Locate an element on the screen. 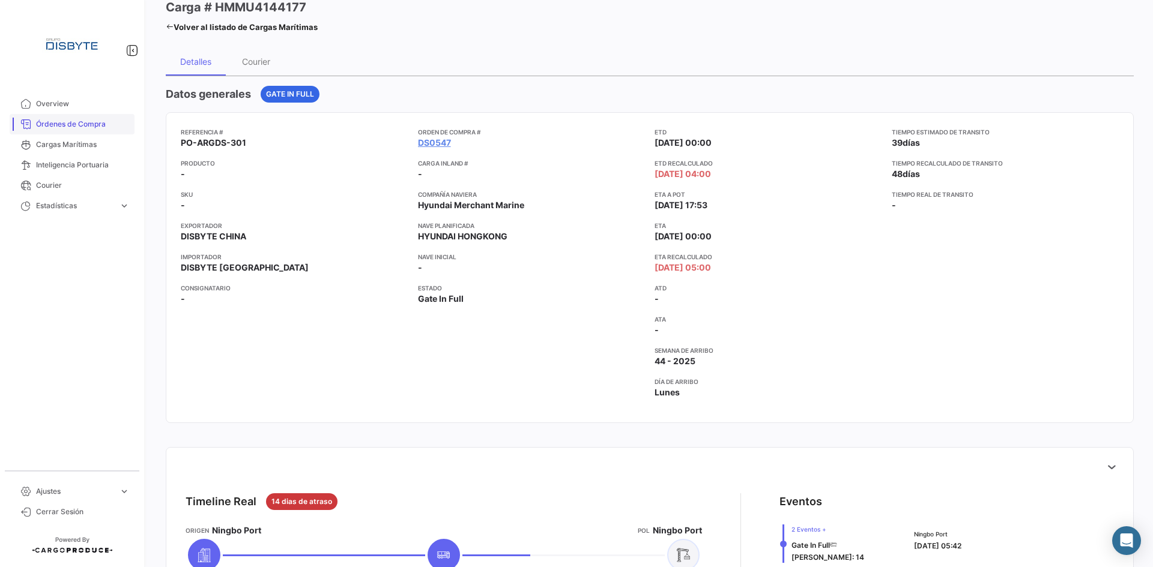 This screenshot has width=1153, height=567. app-card-info-title: Tiempo recalculado de transito is located at coordinates (1005, 163).